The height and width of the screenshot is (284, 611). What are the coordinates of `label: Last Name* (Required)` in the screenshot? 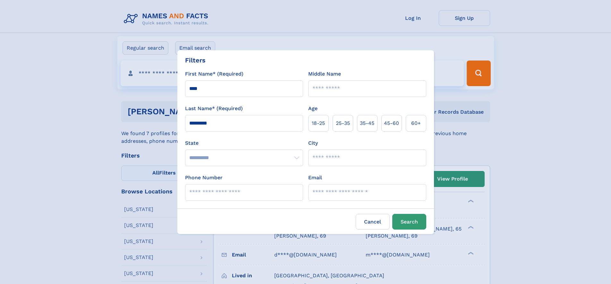 It's located at (214, 109).